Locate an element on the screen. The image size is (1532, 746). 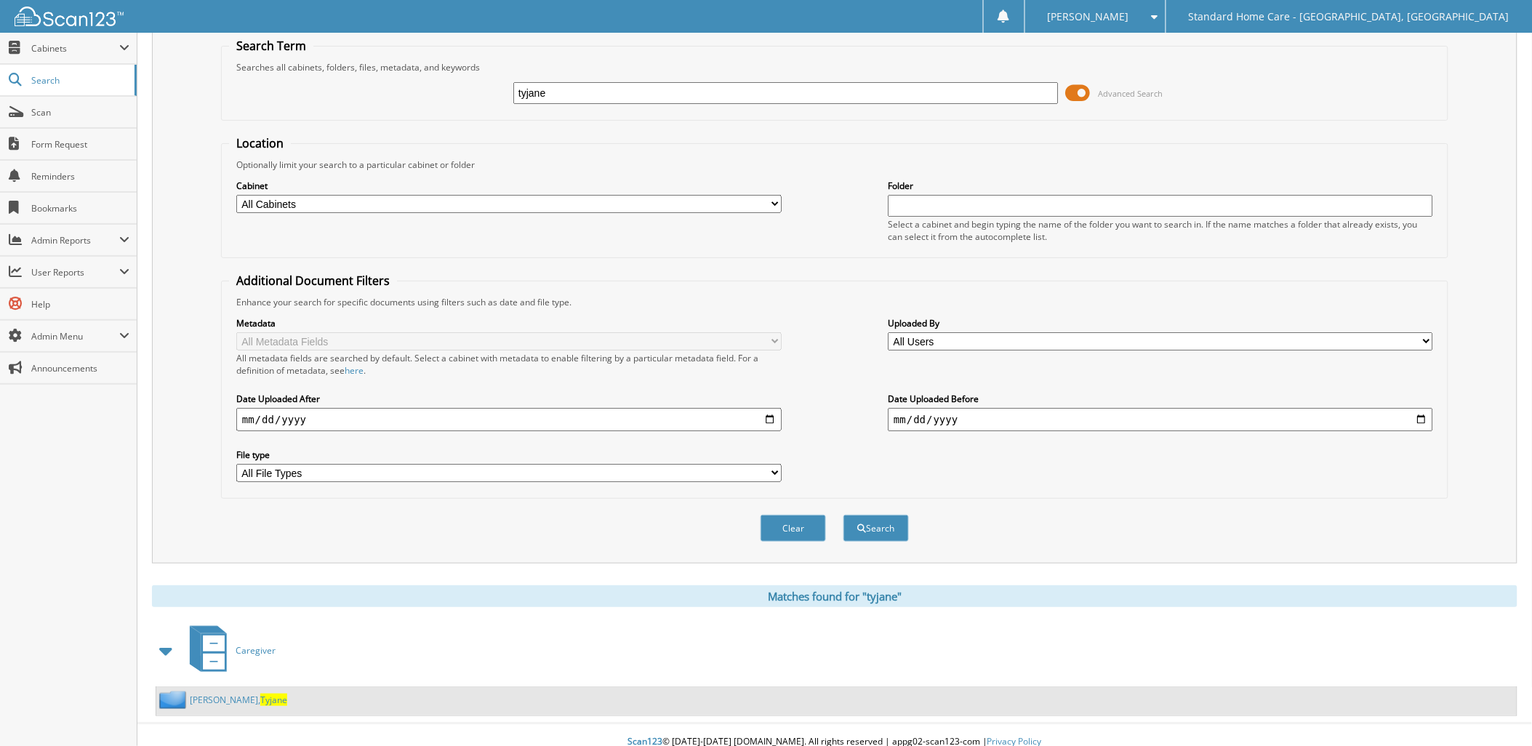
span: Tyjane is located at coordinates (273, 700).